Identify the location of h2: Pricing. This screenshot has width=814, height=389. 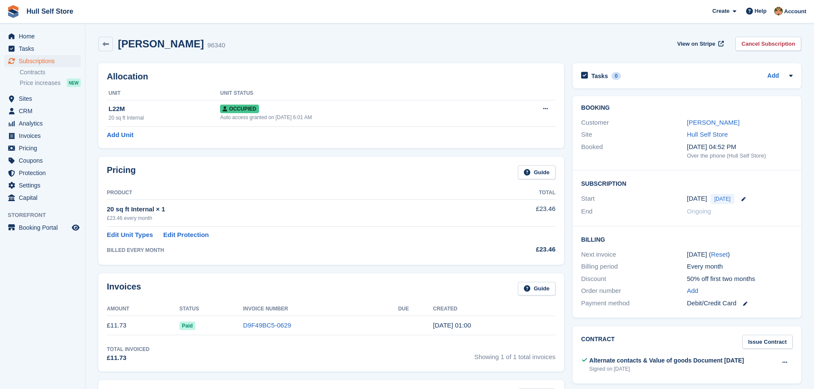
(121, 172).